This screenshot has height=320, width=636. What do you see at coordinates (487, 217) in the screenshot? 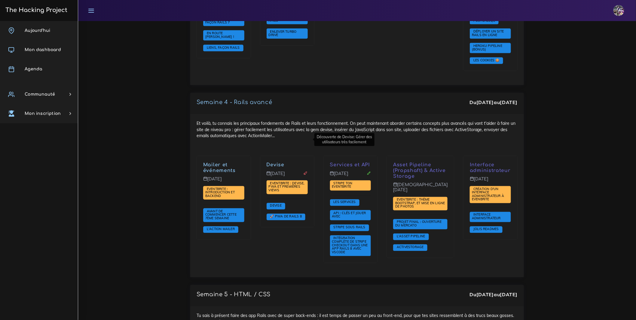
I see `span: Interface administrateur` at bounding box center [487, 217].